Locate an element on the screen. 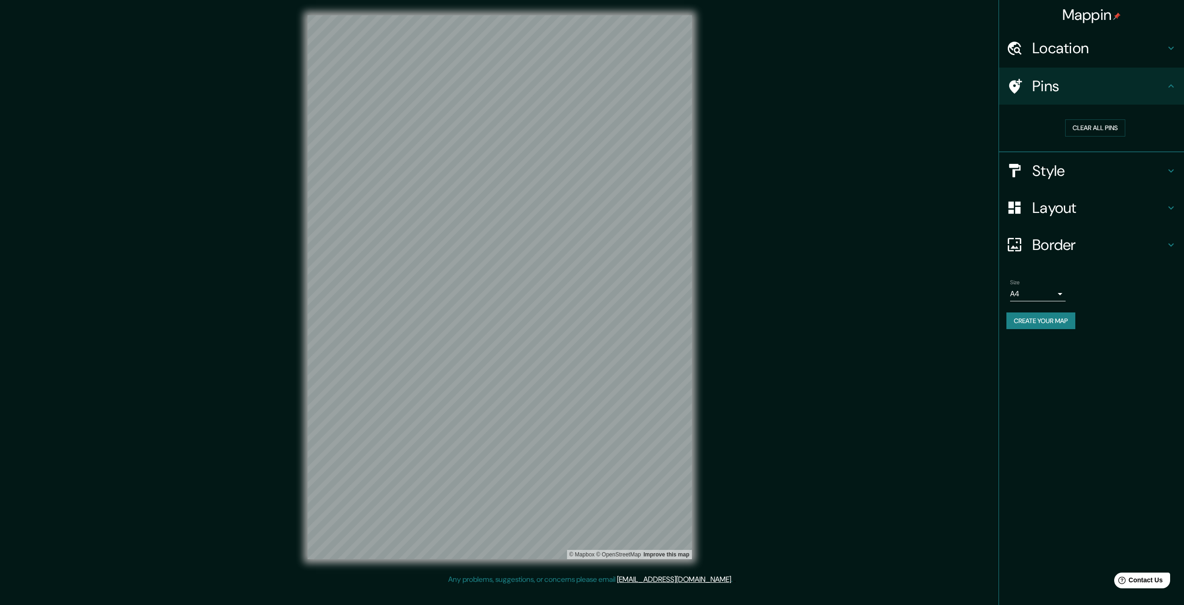  h4: Layout is located at coordinates (1099, 208).